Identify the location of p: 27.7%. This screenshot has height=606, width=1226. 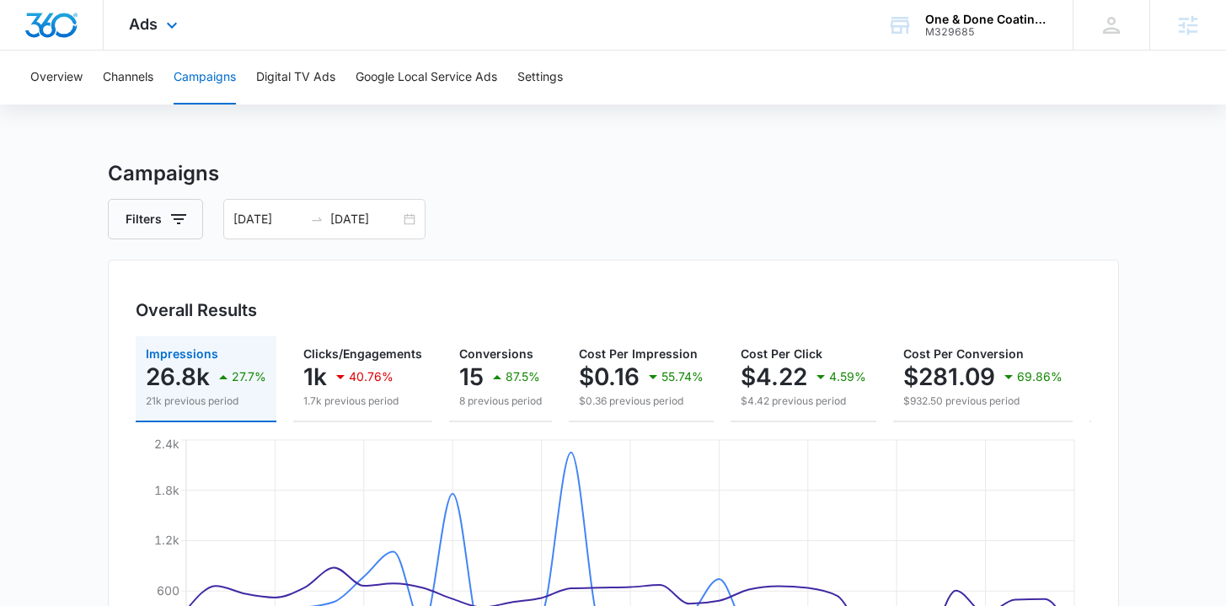
(249, 377).